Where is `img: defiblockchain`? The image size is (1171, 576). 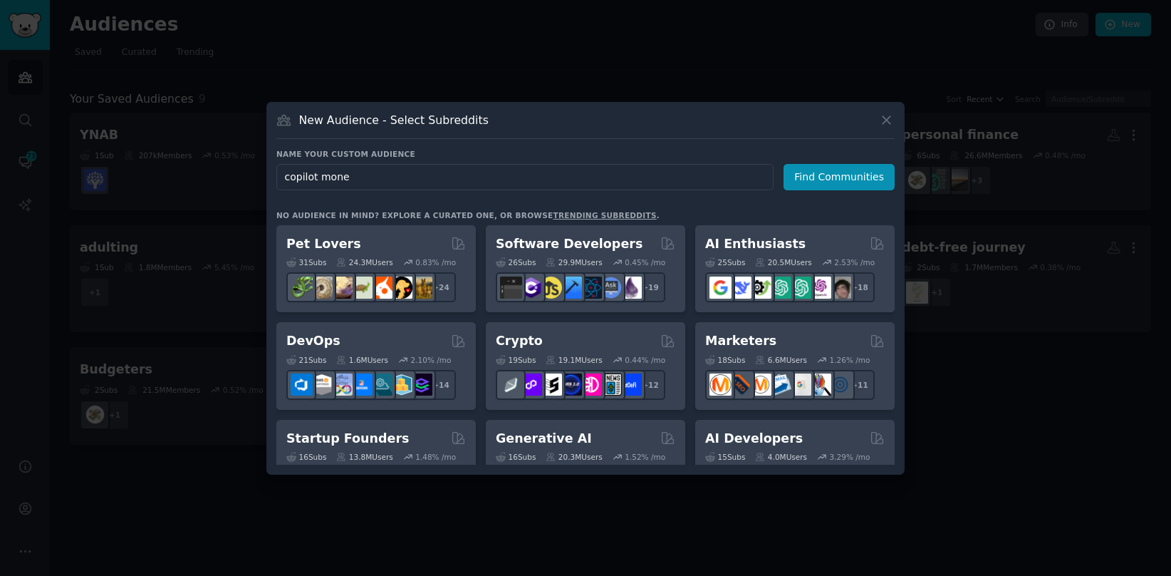
img: defiblockchain is located at coordinates (591, 384).